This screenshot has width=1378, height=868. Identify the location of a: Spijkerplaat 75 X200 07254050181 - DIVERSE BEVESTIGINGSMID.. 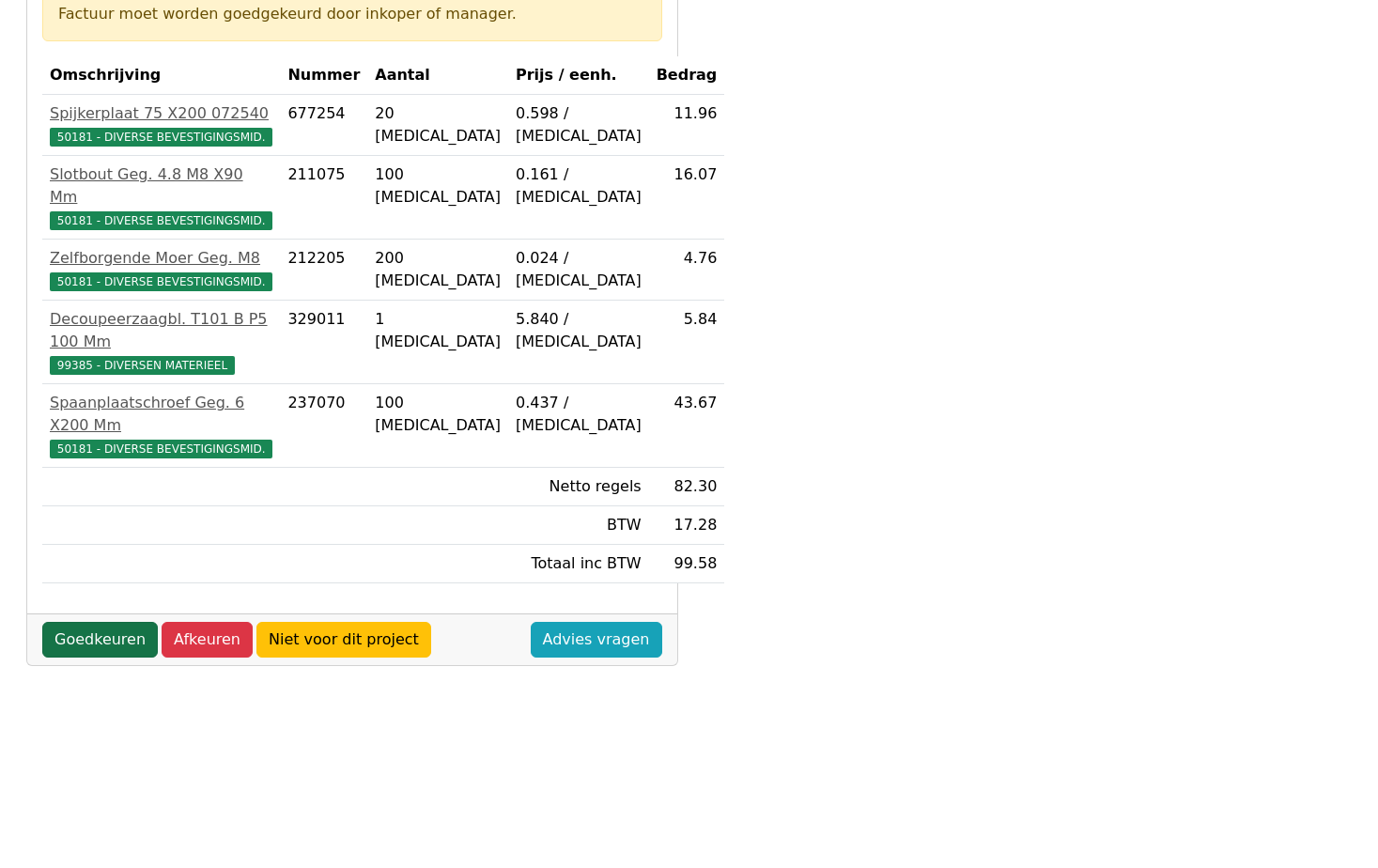
(161, 125).